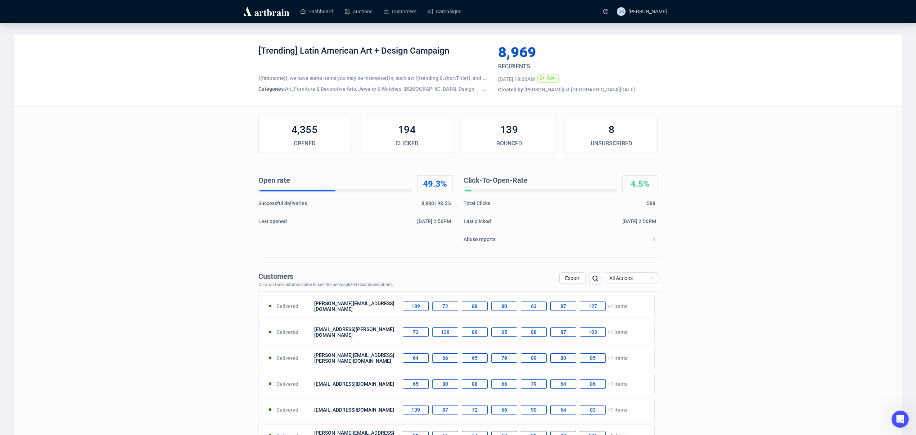  Describe the element at coordinates (573, 278) in the screenshot. I see `span: Export` at that location.